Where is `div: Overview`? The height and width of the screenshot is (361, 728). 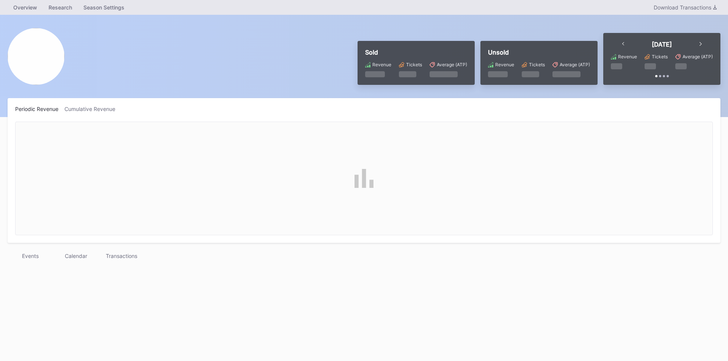
div: Overview is located at coordinates (25, 7).